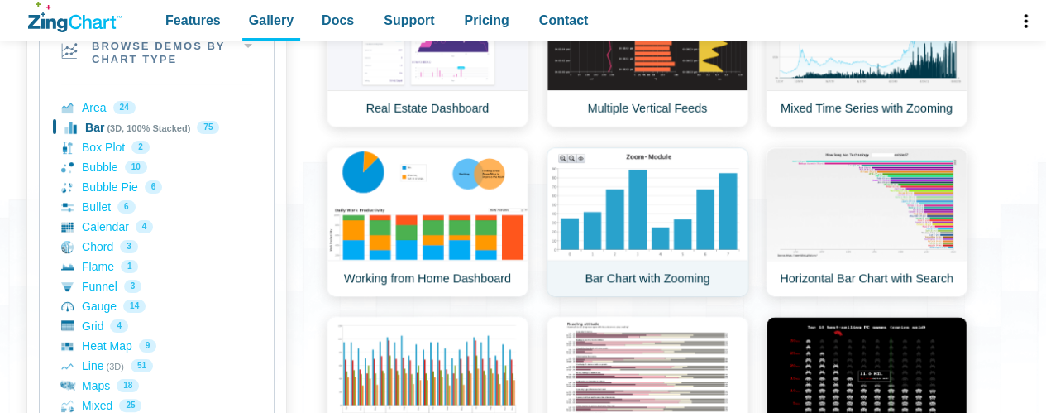 The height and width of the screenshot is (413, 1046). Describe the element at coordinates (409, 20) in the screenshot. I see `span: Support` at that location.